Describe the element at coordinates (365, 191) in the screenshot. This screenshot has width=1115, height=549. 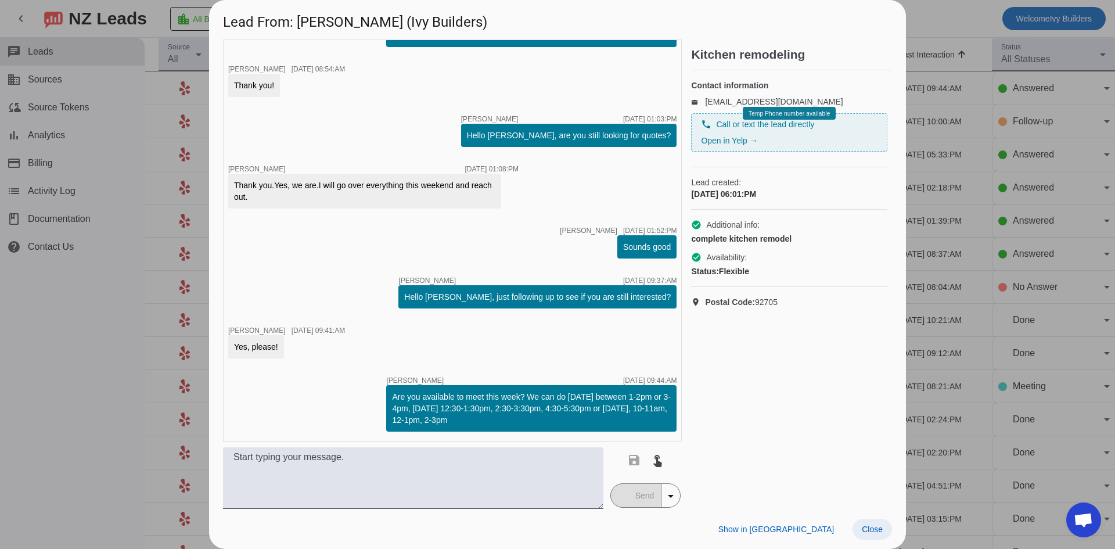
I see `div: Thank you.Yes, we are.I will go over everything this weekend and reach out.` at that location.